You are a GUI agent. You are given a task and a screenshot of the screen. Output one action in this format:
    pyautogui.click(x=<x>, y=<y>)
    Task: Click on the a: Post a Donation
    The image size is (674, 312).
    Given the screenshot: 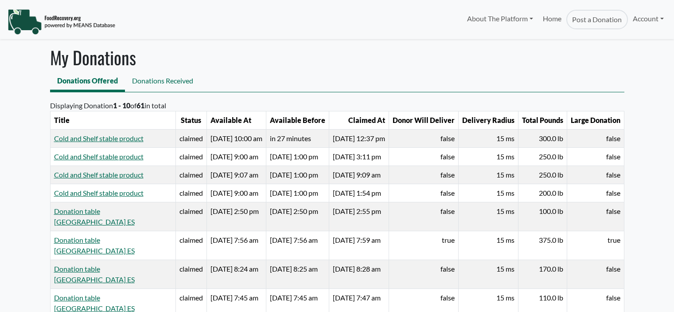 What is the action you would take?
    pyautogui.click(x=597, y=20)
    